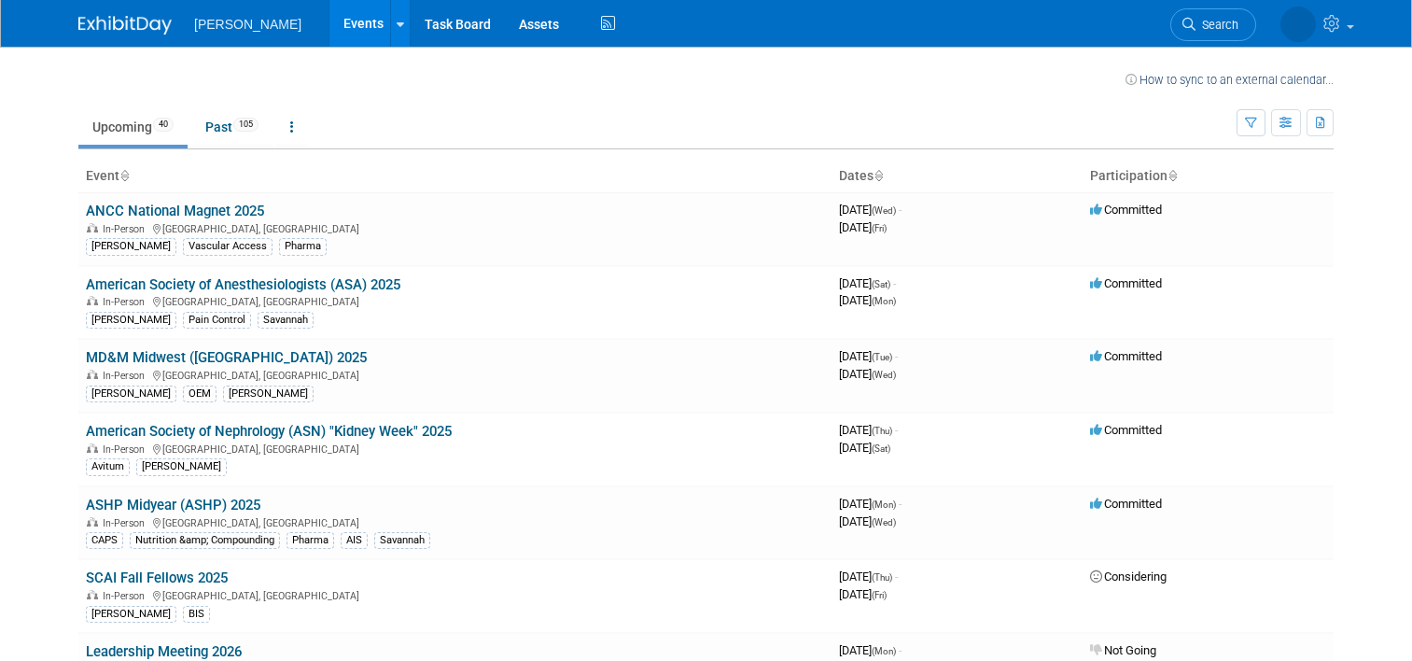  I want to click on img: Maris Stern, so click(1298, 24).